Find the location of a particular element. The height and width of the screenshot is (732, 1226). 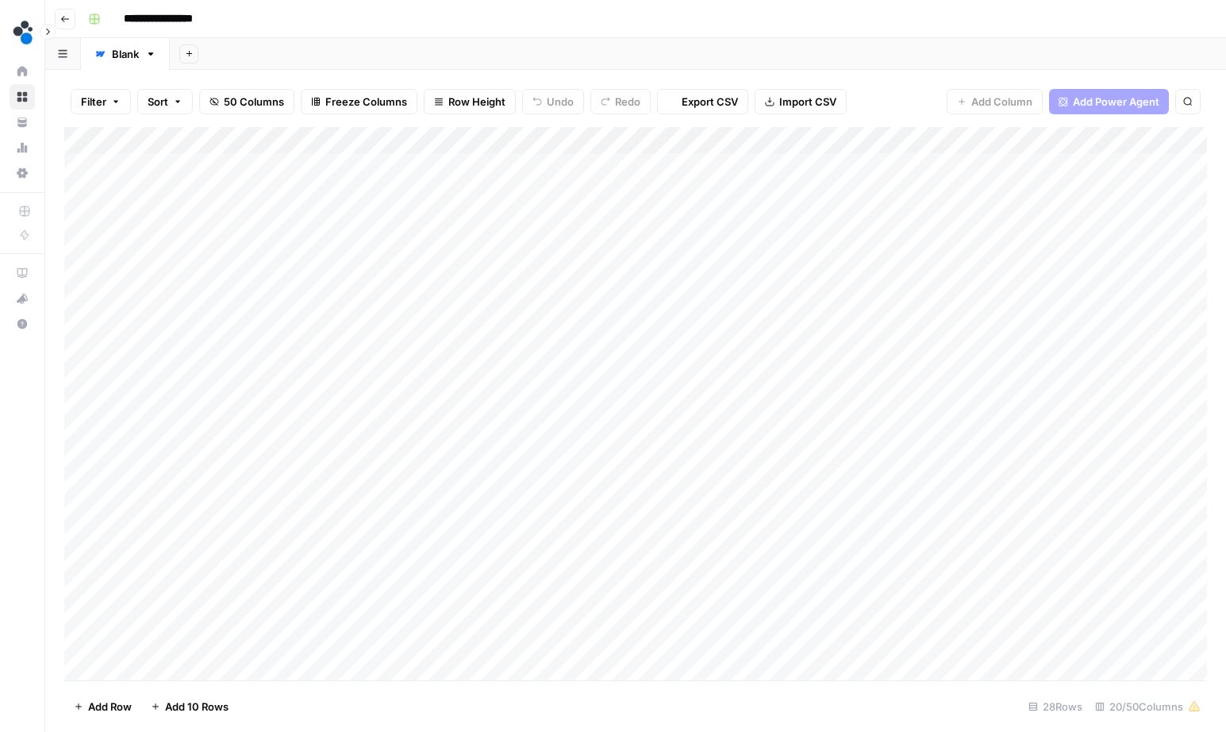

button: Import CSV is located at coordinates (801, 102).